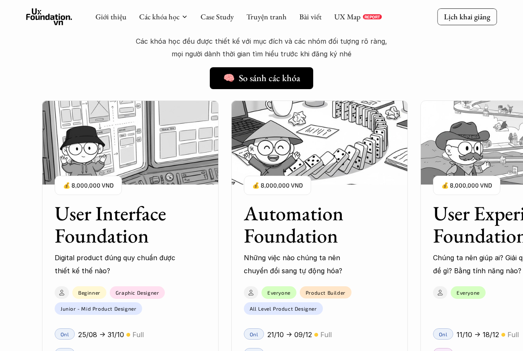  I want to click on p: REPORT, so click(372, 17).